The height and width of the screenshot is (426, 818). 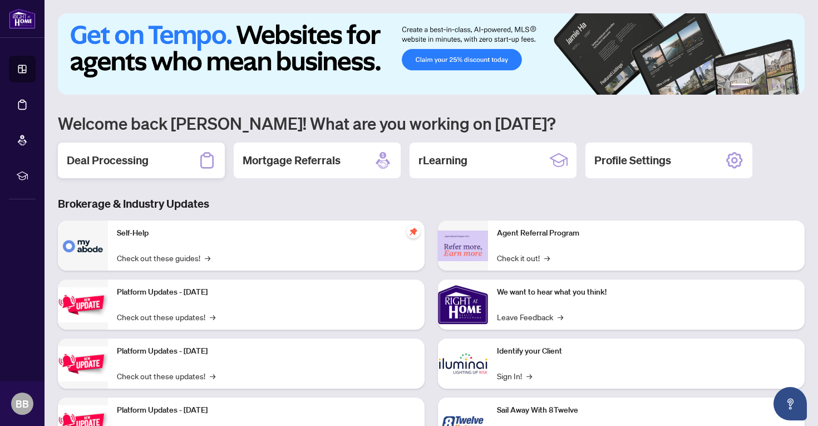 What do you see at coordinates (22, 18) in the screenshot?
I see `img: logo` at bounding box center [22, 18].